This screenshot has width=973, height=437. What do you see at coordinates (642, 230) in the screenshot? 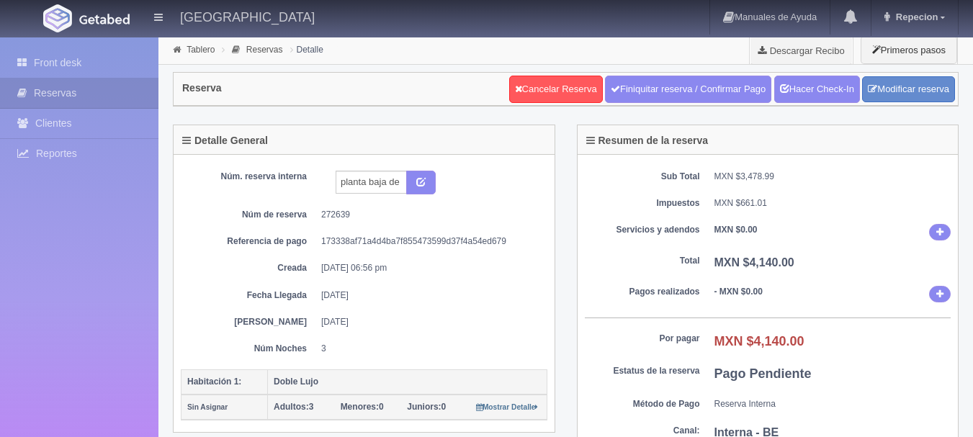
I see `dt: Servicios y adendos` at bounding box center [642, 230].